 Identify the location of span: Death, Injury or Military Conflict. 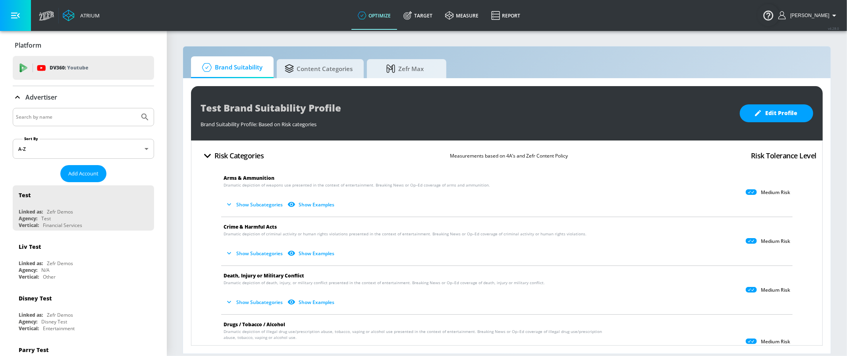
(264, 276).